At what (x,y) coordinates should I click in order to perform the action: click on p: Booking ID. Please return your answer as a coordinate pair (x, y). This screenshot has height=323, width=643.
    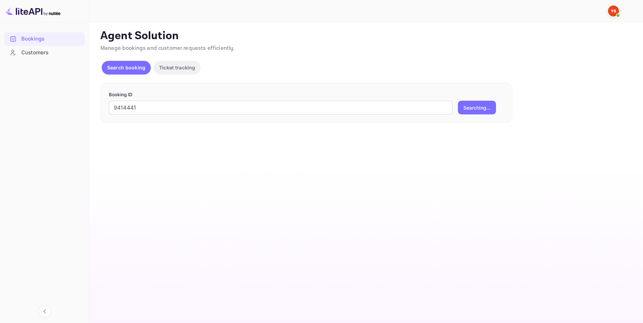
    Looking at the image, I should click on (306, 95).